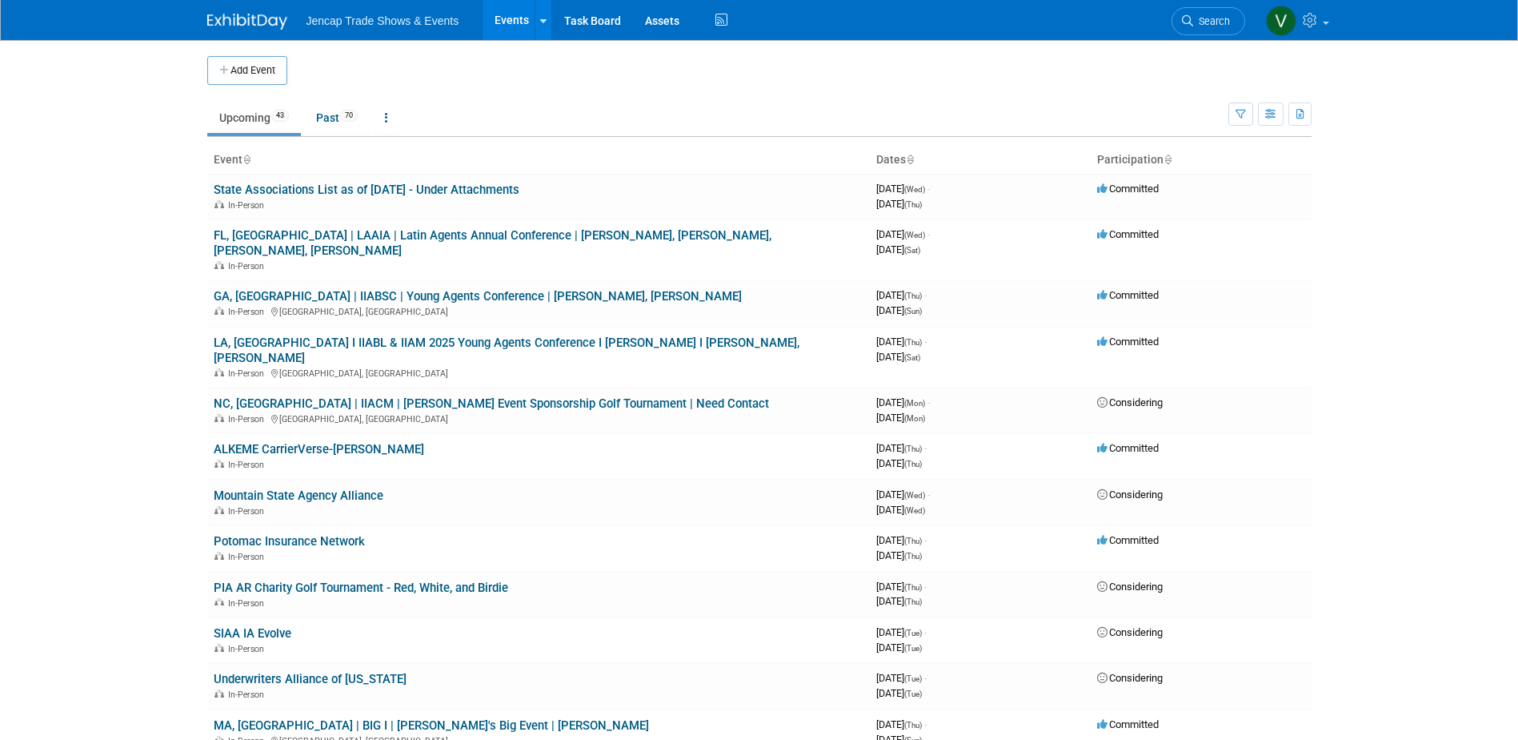 The image size is (1518, 740). I want to click on th: Event, so click(539, 160).